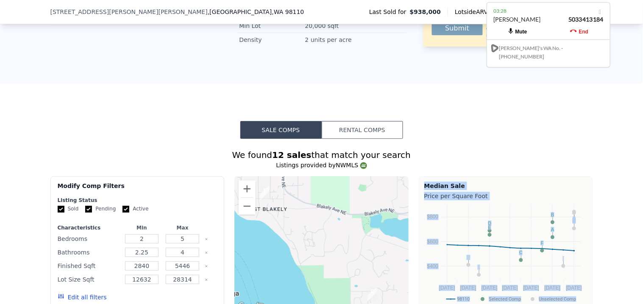 The width and height of the screenshot is (643, 304). Describe the element at coordinates (89, 209) in the screenshot. I see `input: Pending` at that location.